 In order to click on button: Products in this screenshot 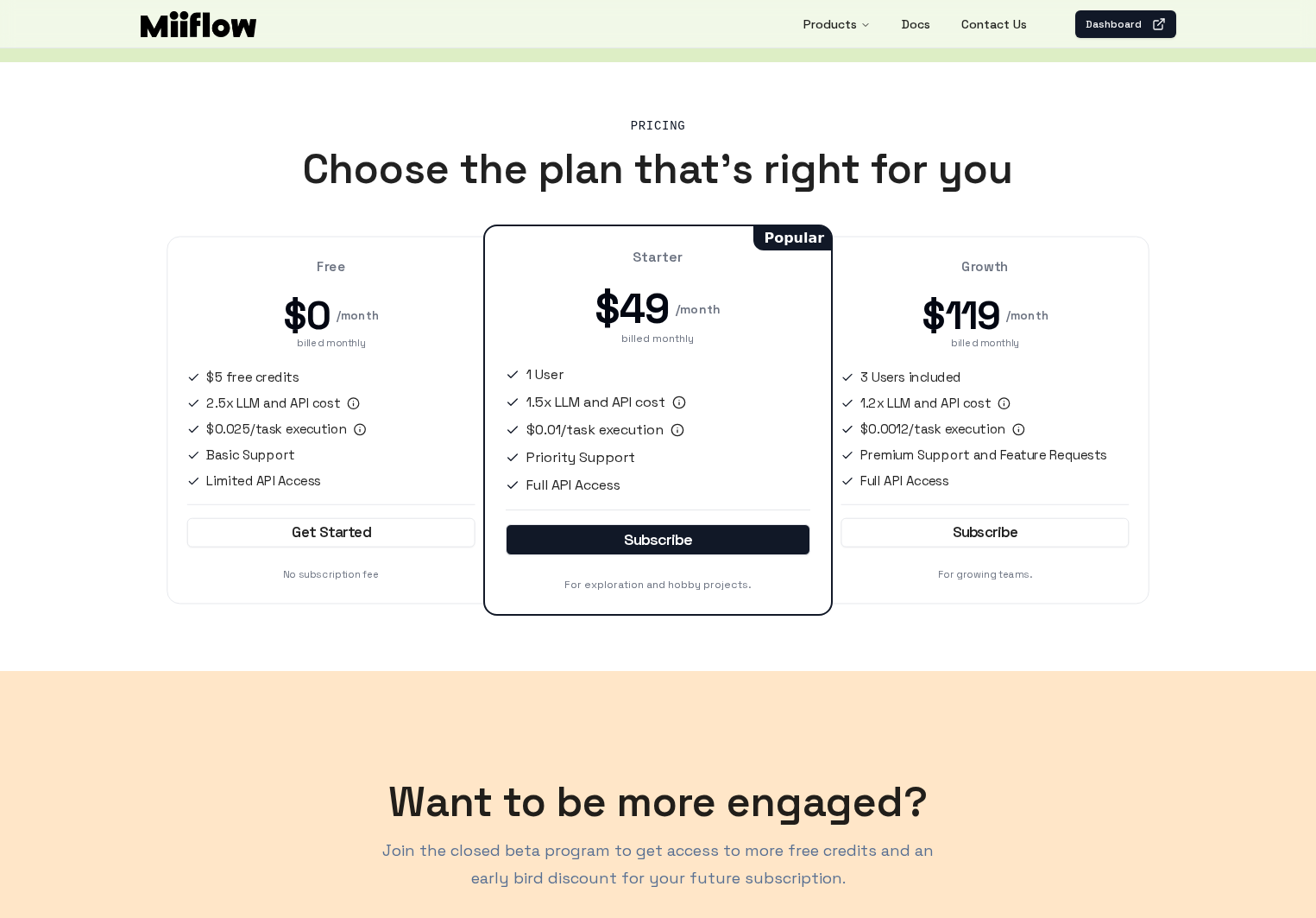, I will do `click(837, 24)`.